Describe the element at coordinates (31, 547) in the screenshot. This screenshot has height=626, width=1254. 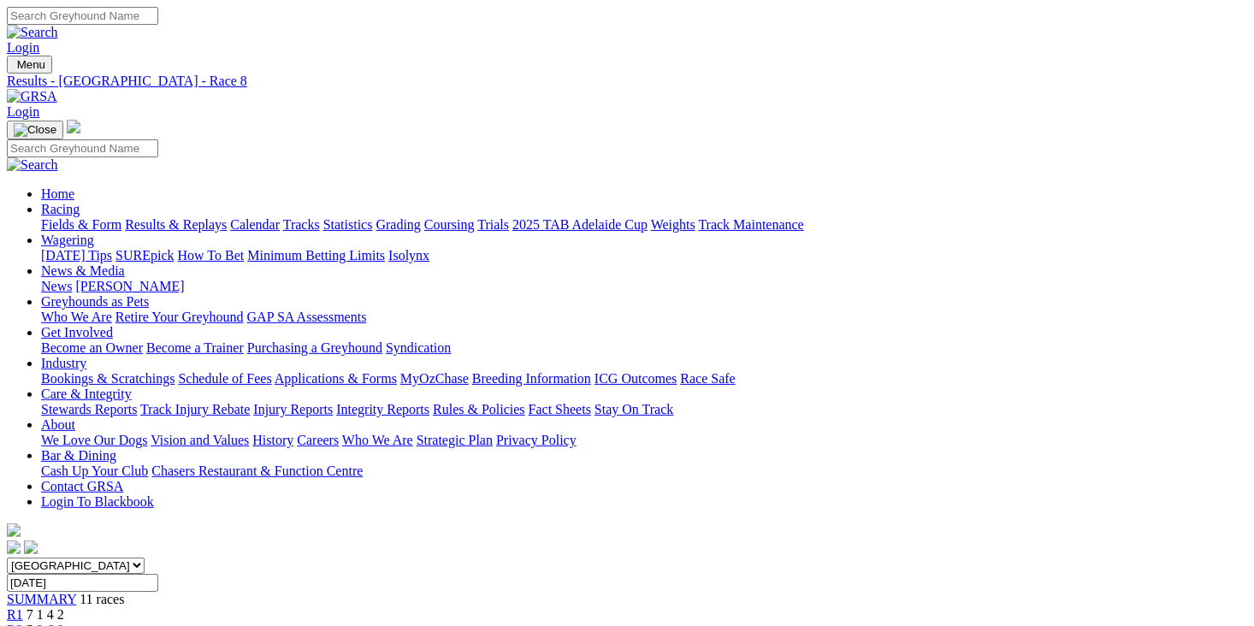
I see `img: twitter.svg` at that location.